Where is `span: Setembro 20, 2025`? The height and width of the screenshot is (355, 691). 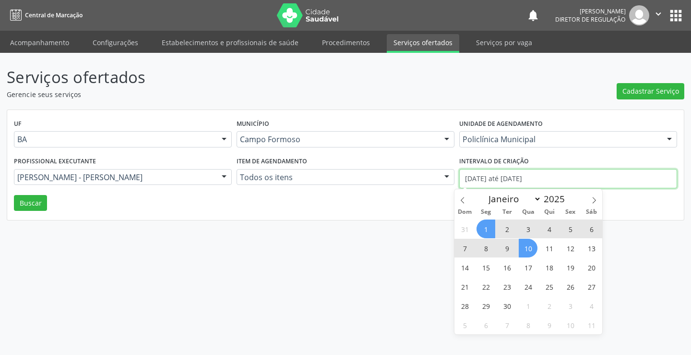 span: Setembro 20, 2025 is located at coordinates (591, 267).